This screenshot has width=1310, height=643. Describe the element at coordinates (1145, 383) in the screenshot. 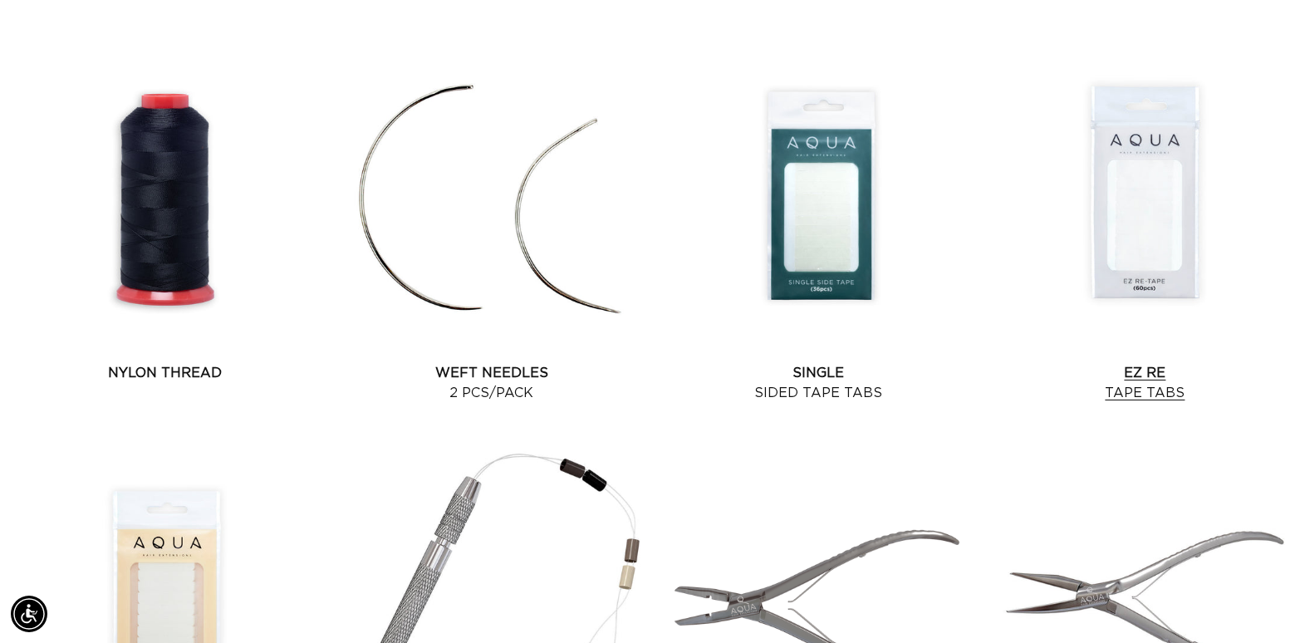

I see `a: EZ Re Tape Tabs` at that location.